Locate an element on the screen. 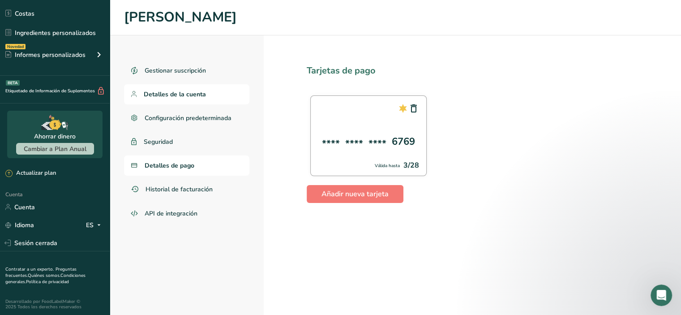 This screenshot has width=681, height=315. a: Política de privacidad is located at coordinates (47, 282).